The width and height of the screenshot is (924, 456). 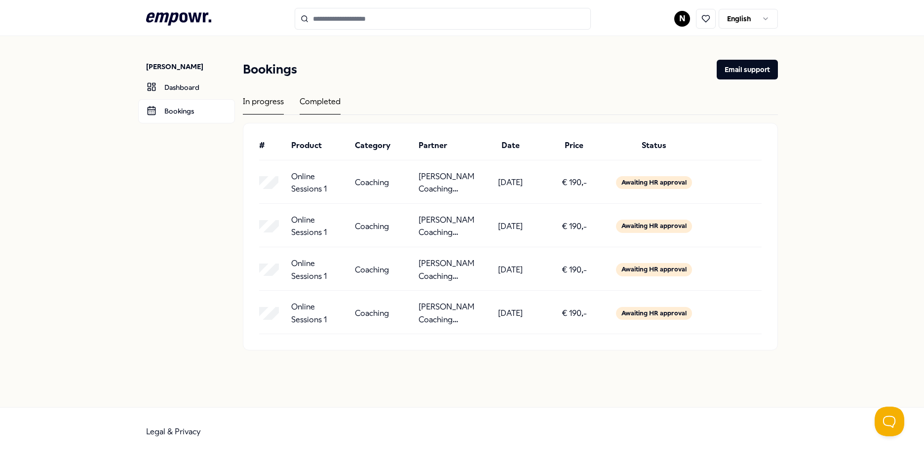 What do you see at coordinates (187, 87) in the screenshot?
I see `a: Dashboard` at bounding box center [187, 87].